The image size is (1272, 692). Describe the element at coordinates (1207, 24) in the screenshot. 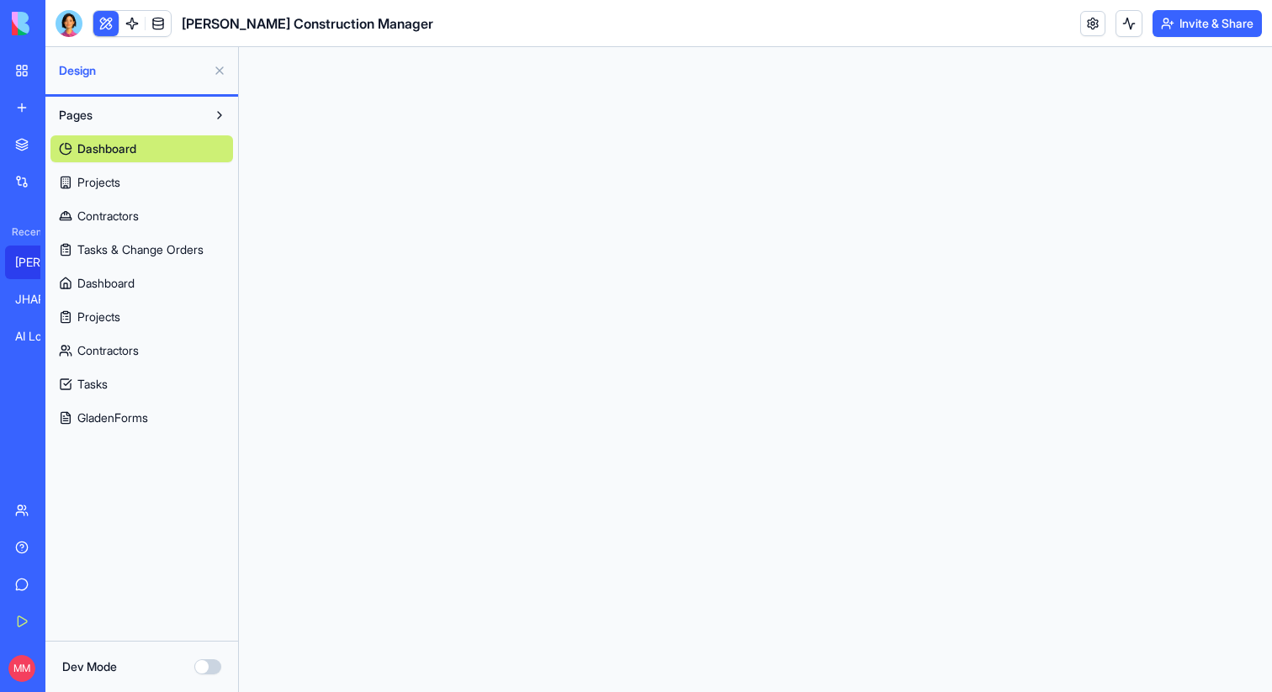

I see `button: Invite & Share` at that location.